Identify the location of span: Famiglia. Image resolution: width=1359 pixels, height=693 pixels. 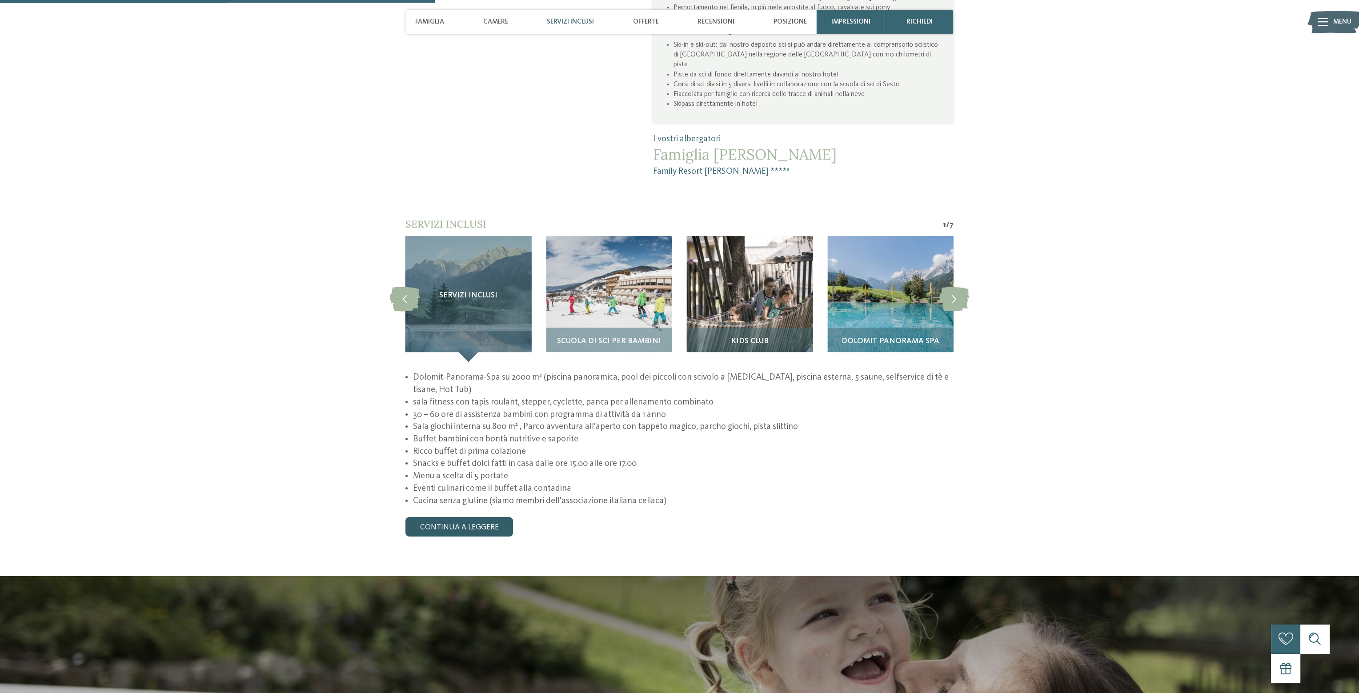
(429, 22).